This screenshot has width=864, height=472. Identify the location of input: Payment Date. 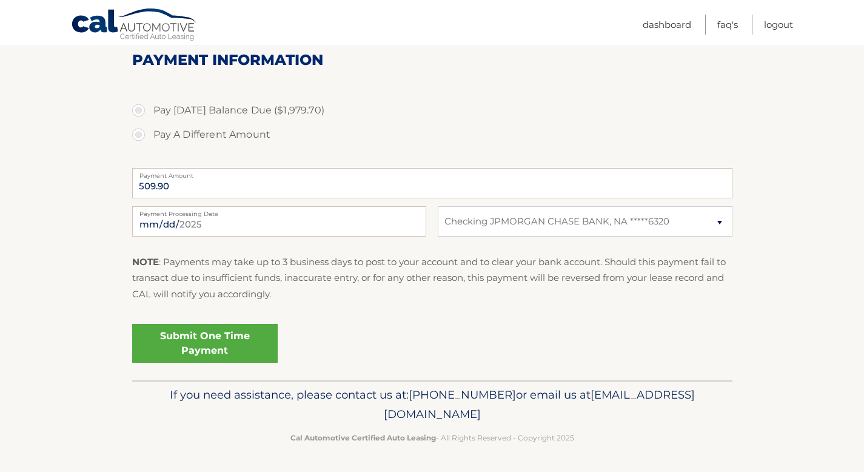
(279, 221).